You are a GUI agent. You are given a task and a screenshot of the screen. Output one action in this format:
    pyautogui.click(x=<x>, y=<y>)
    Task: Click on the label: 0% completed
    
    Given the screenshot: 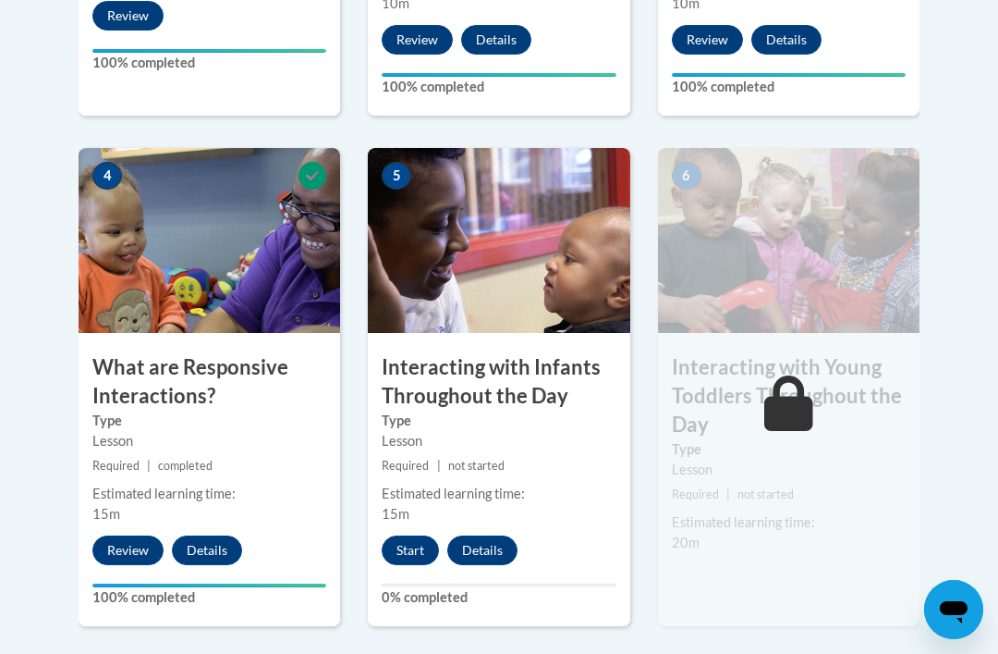 What is the action you would take?
    pyautogui.click(x=498, y=597)
    